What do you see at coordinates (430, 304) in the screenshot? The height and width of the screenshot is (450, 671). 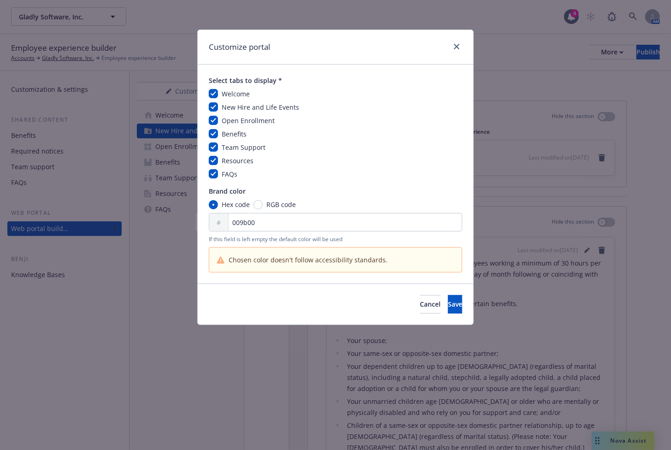 I see `button: Cancel` at bounding box center [430, 304].